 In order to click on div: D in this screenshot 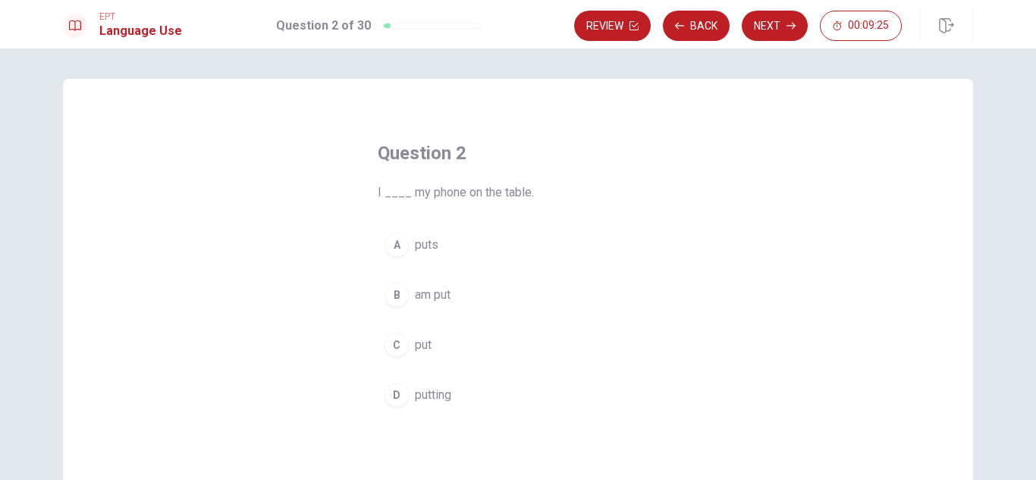, I will do `click(397, 395)`.